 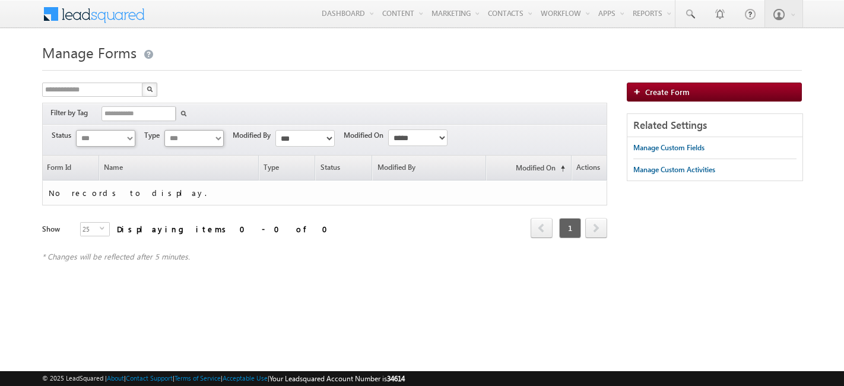 I want to click on a: Manage Custom Fields, so click(x=669, y=148).